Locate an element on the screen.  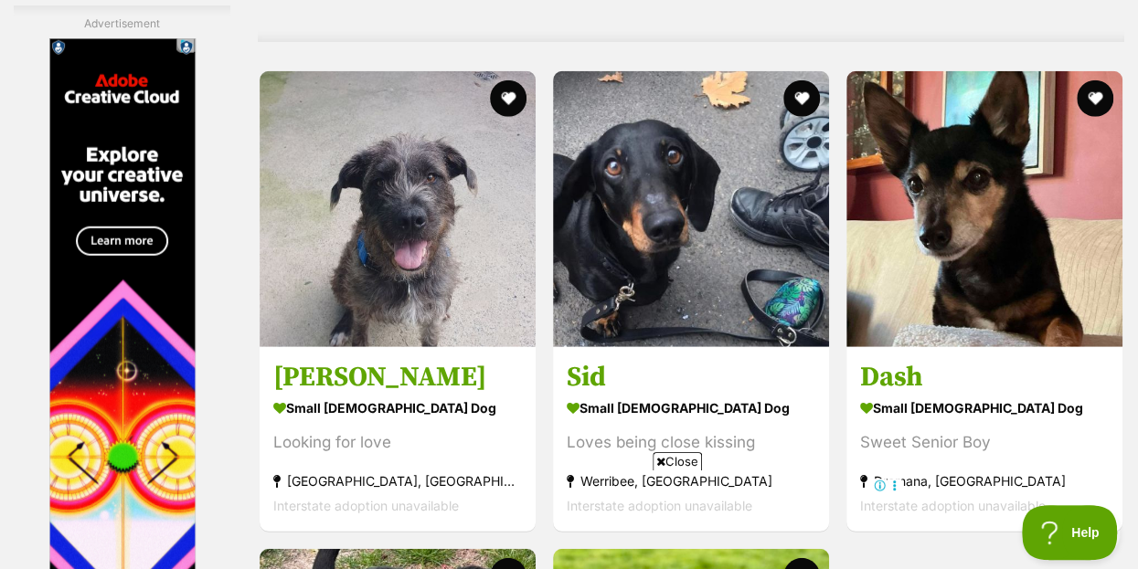
h3: Dash is located at coordinates (984, 377).